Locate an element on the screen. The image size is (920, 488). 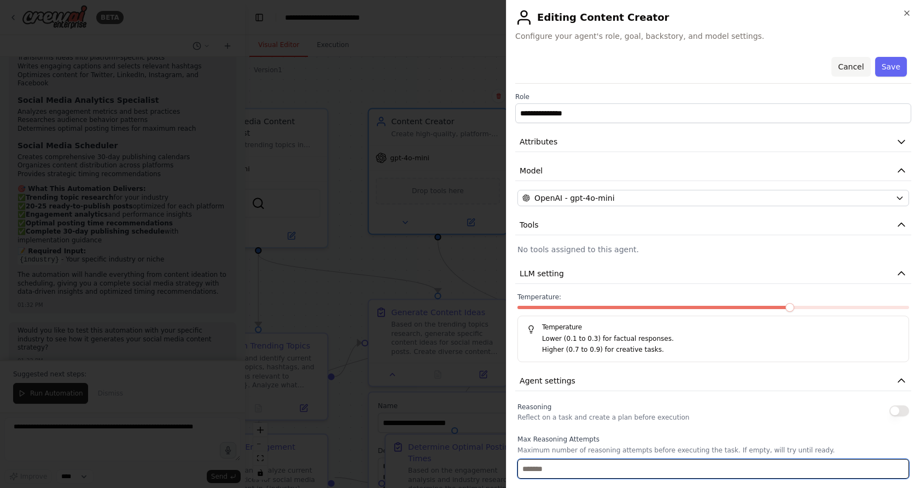
span: Model is located at coordinates (531, 171).